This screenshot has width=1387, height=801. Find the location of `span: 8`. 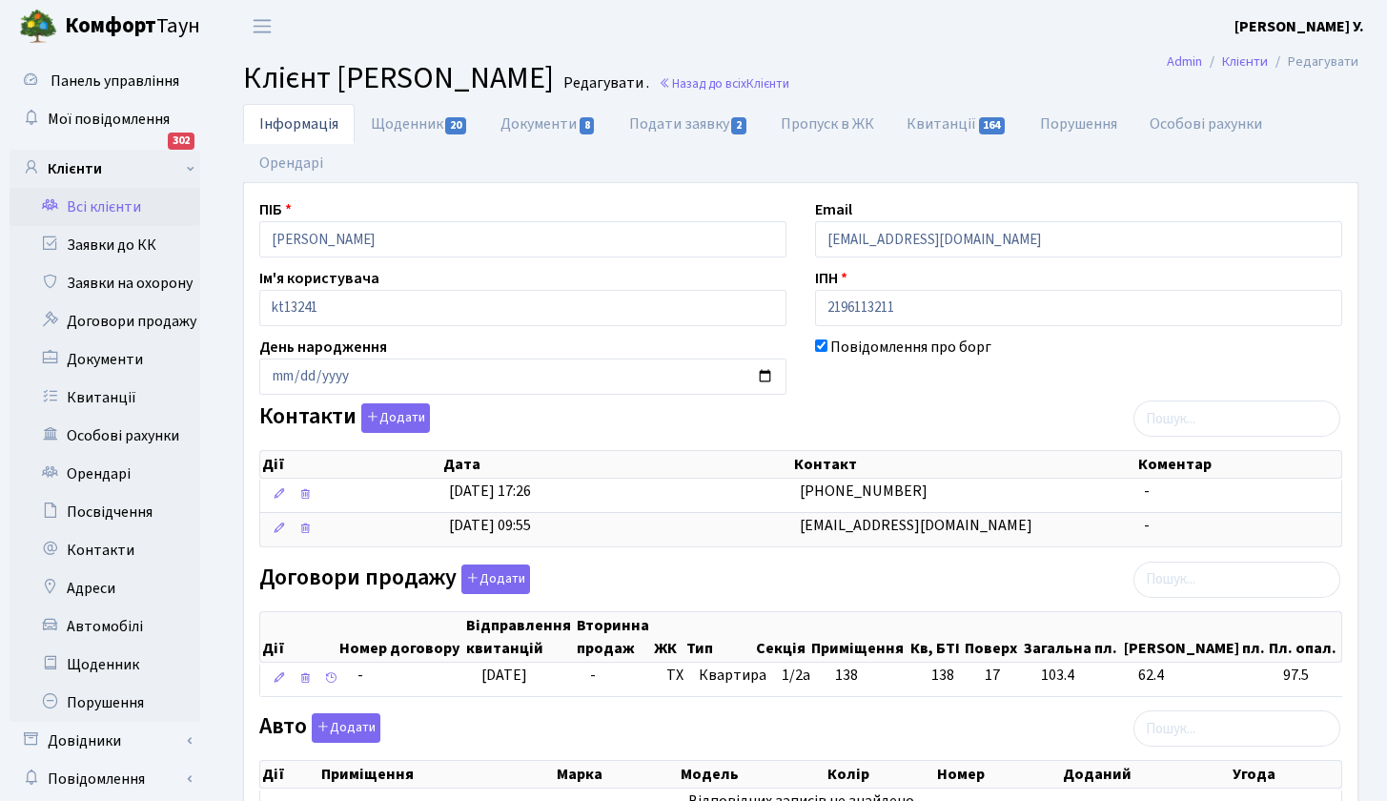

span: 8 is located at coordinates (587, 126).